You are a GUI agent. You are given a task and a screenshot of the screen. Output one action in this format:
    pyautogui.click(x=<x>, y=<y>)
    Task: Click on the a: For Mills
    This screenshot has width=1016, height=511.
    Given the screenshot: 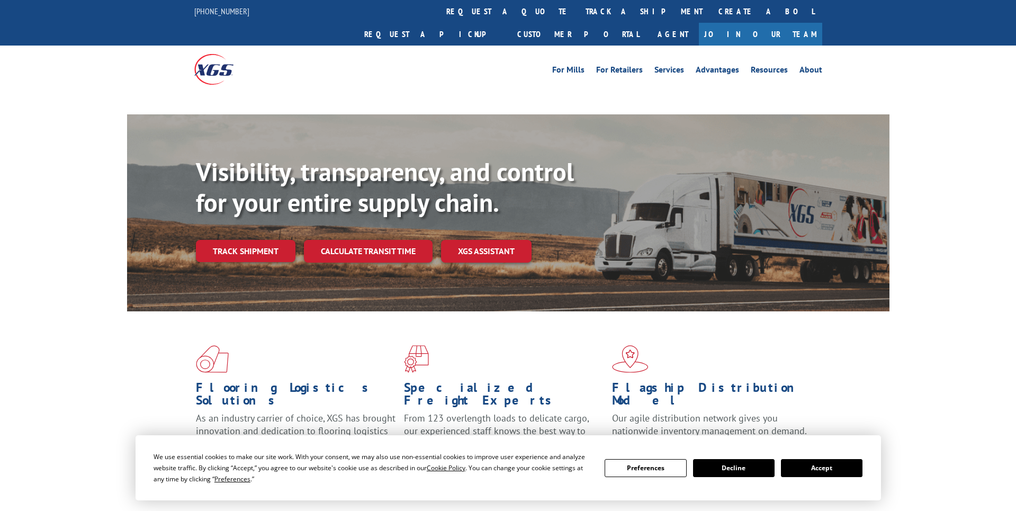 What is the action you would take?
    pyautogui.click(x=568, y=71)
    